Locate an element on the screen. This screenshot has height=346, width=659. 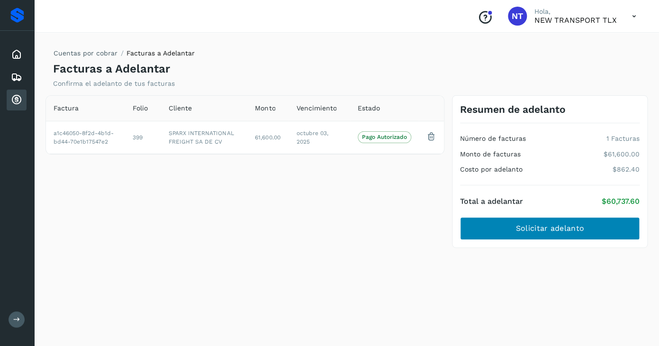
button: Solicitar adelanto is located at coordinates (550, 228).